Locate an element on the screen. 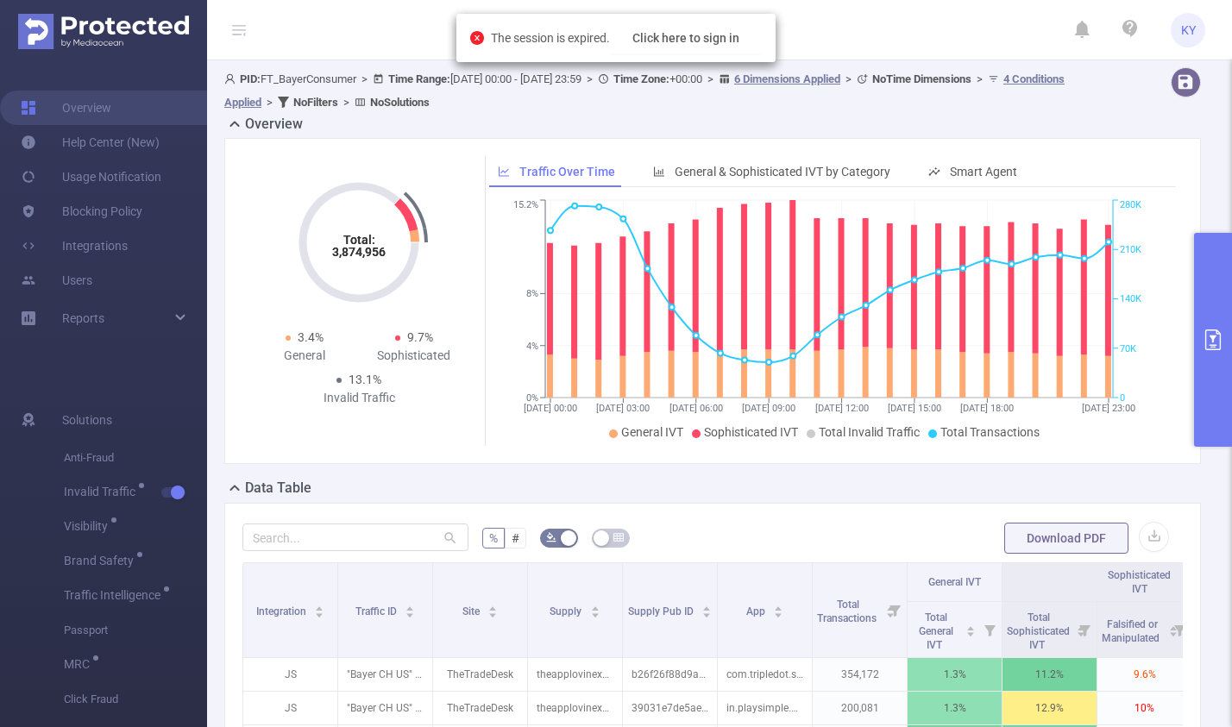 This screenshot has width=1232, height=727. span: App is located at coordinates (757, 612).